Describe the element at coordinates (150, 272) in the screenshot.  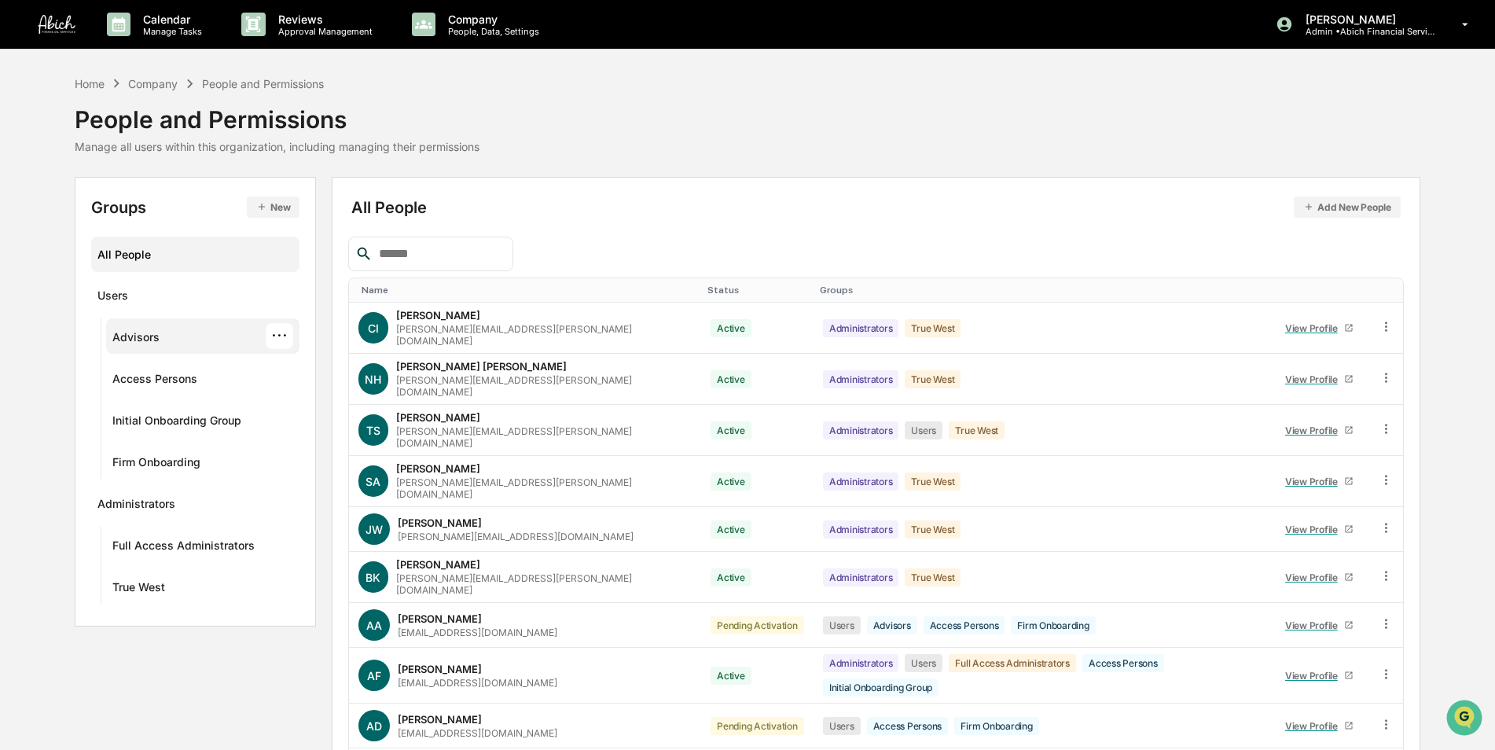
I see `a: Powered byPylon` at that location.